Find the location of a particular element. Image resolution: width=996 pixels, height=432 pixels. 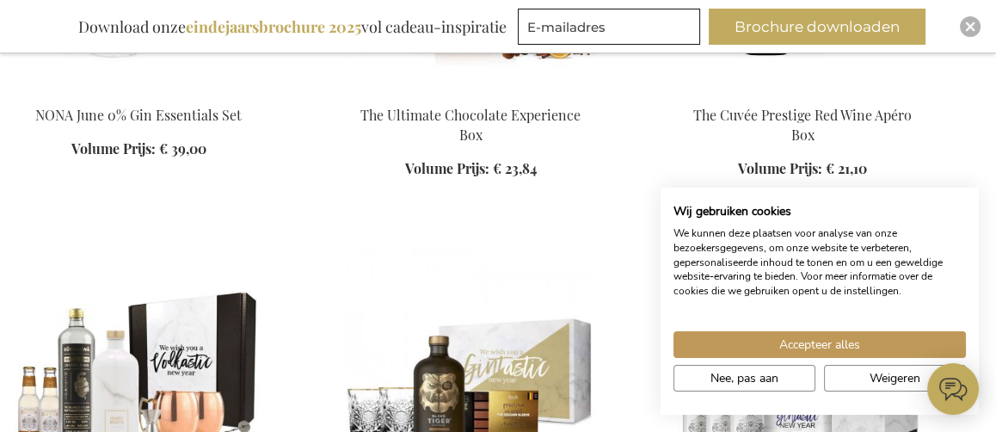

h2: Wij gebruiken cookies is located at coordinates (820, 212).